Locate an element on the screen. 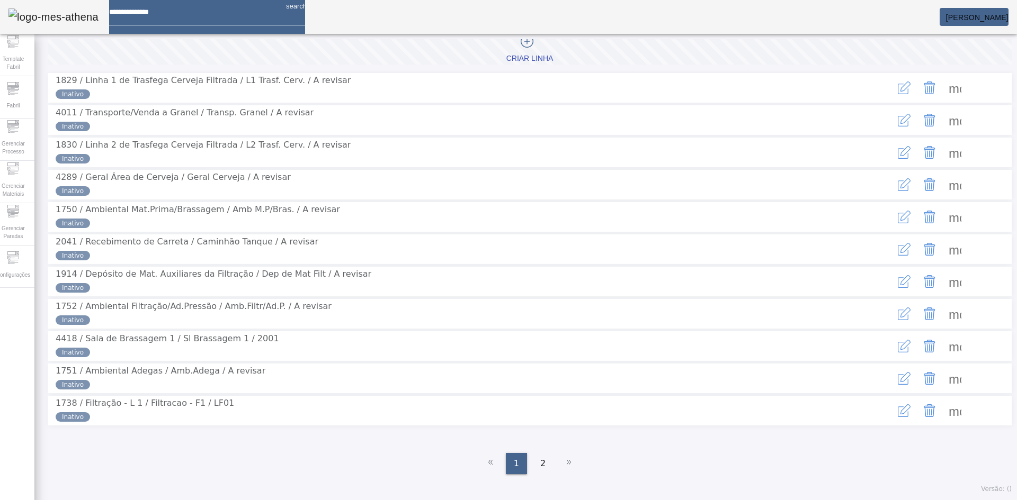  img: logo-mes-athena is located at coordinates (53, 17).